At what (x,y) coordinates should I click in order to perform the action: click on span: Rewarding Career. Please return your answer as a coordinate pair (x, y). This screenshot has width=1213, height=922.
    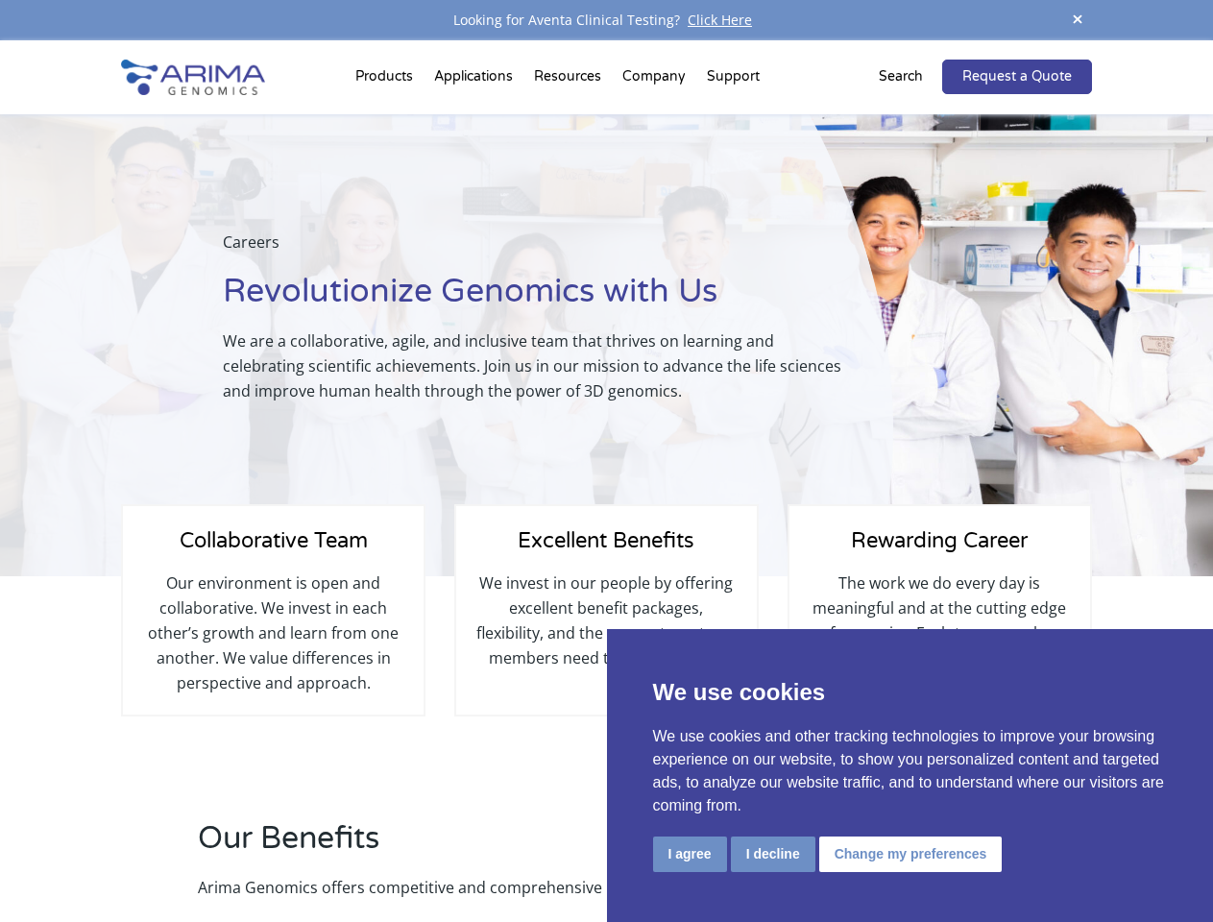
    Looking at the image, I should click on (940, 541).